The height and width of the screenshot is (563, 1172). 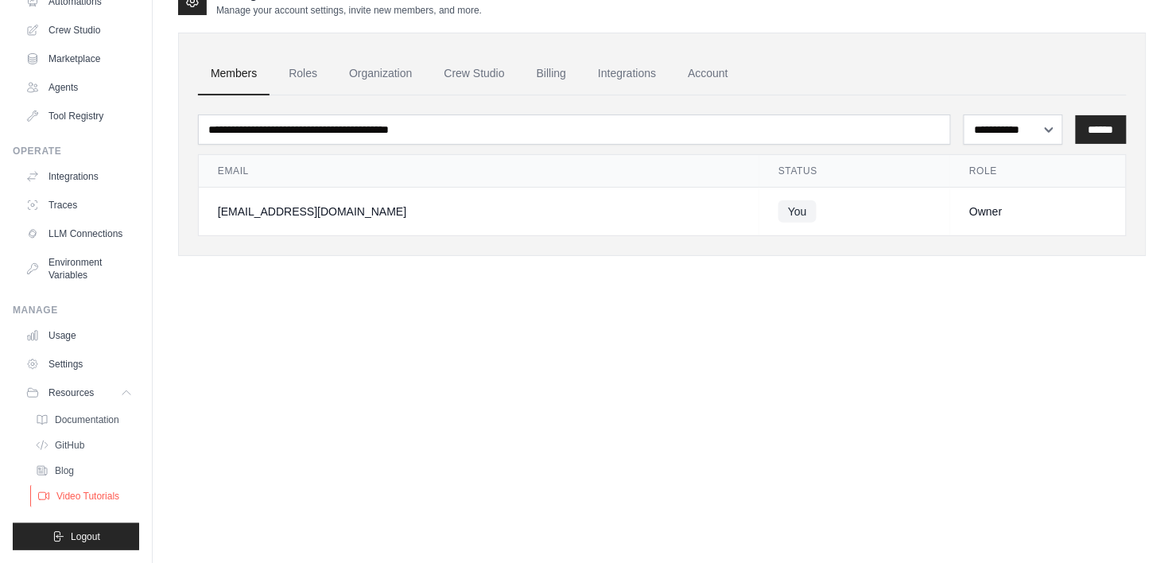 I want to click on a: Tool Registry, so click(x=79, y=116).